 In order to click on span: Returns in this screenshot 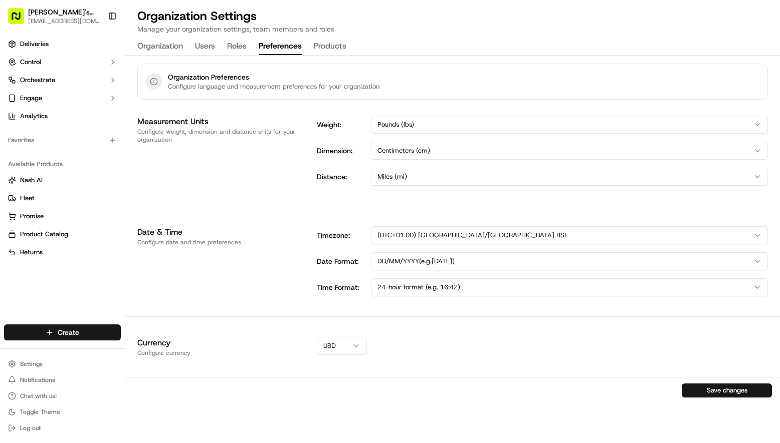, I will do `click(31, 253)`.